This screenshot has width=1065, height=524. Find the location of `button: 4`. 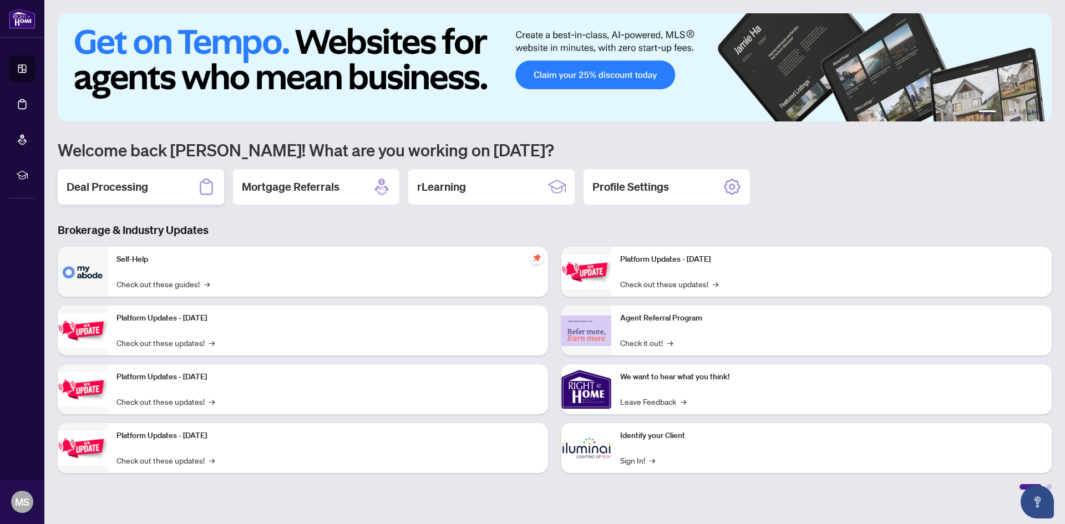

button: 4 is located at coordinates (1021, 113).